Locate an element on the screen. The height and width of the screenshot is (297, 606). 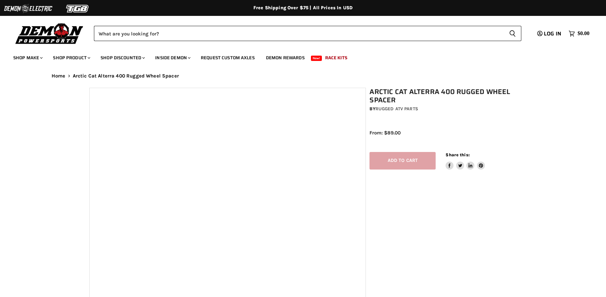
a: Race Kits is located at coordinates (336, 58).